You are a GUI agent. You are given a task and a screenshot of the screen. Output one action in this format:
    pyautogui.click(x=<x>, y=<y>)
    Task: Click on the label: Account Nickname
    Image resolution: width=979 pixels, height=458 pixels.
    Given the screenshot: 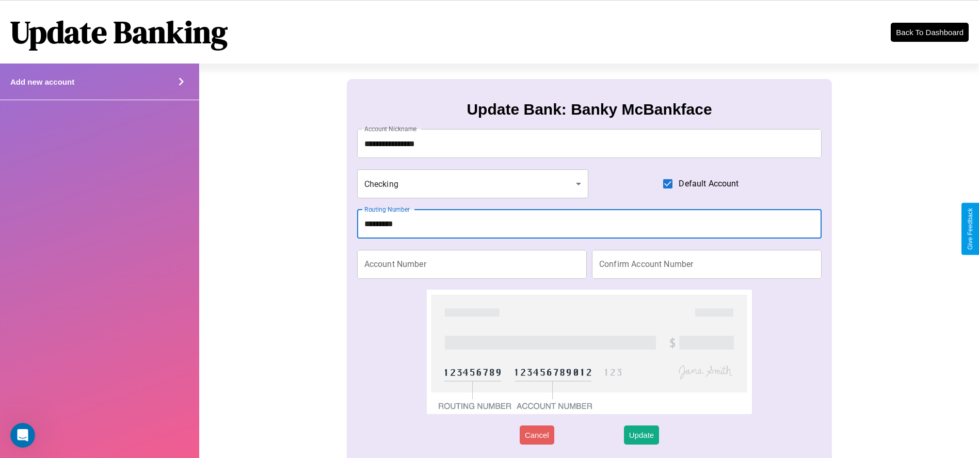 What is the action you would take?
    pyautogui.click(x=391, y=129)
    